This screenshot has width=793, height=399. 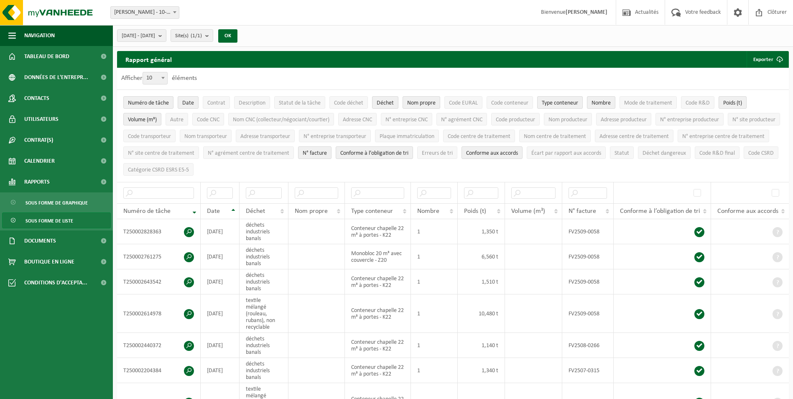 What do you see at coordinates (509, 103) in the screenshot?
I see `span: Code conteneur` at bounding box center [509, 103].